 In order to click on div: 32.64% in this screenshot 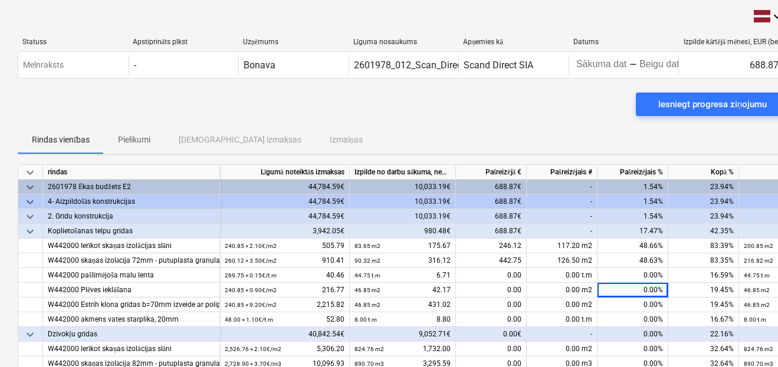, I will do `click(704, 349)`.